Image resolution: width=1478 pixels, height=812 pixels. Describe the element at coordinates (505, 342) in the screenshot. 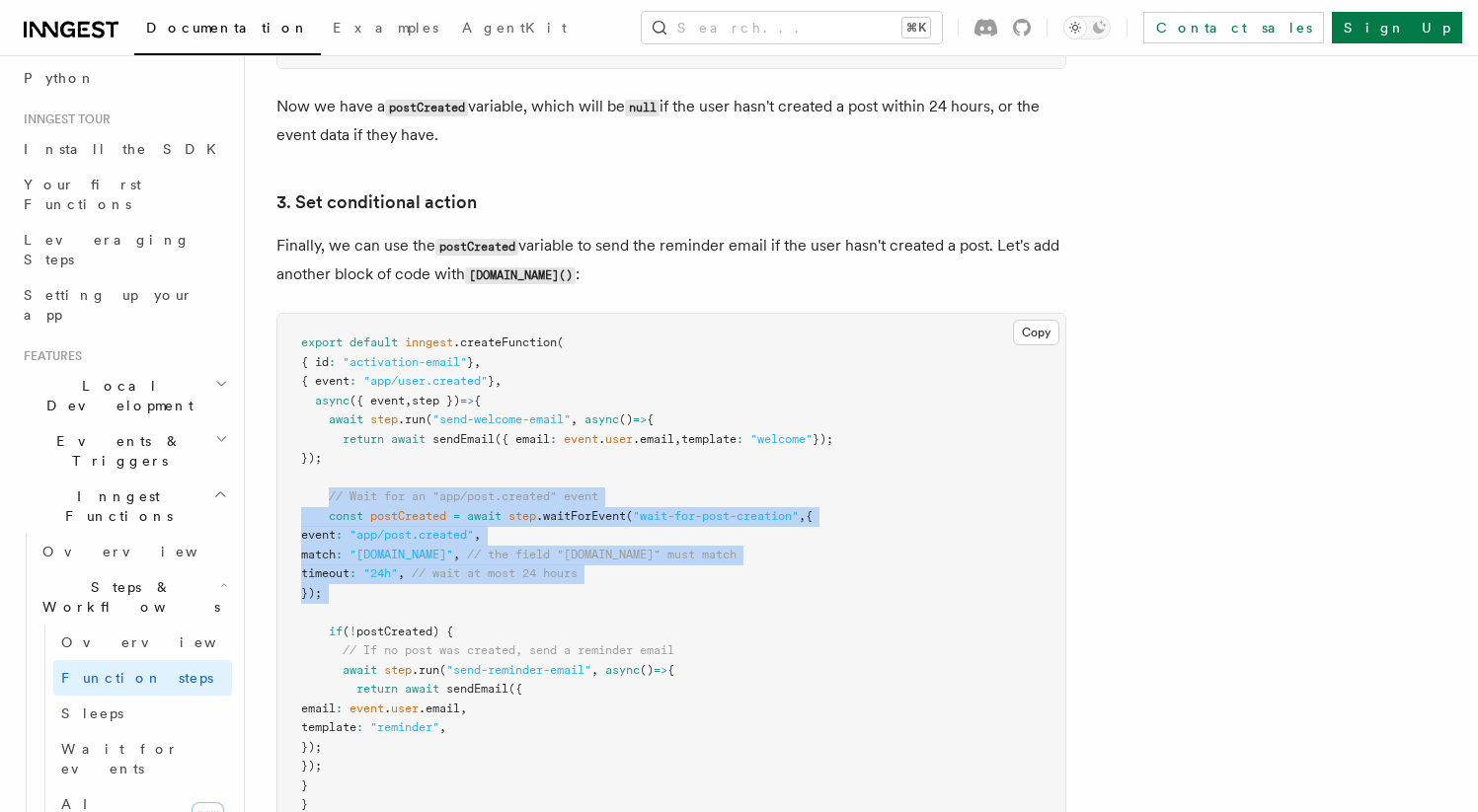

I see `span: .createFunction` at that location.